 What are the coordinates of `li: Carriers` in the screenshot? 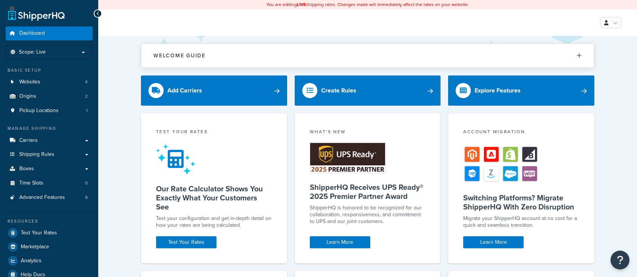 It's located at (49, 141).